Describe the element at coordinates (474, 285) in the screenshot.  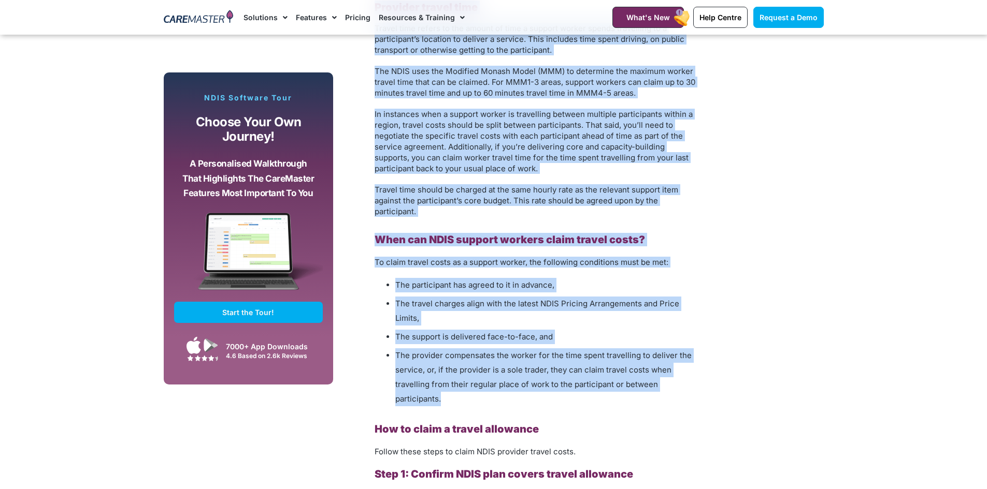
I see `span: The participant has agreed to it in advance,` at that location.